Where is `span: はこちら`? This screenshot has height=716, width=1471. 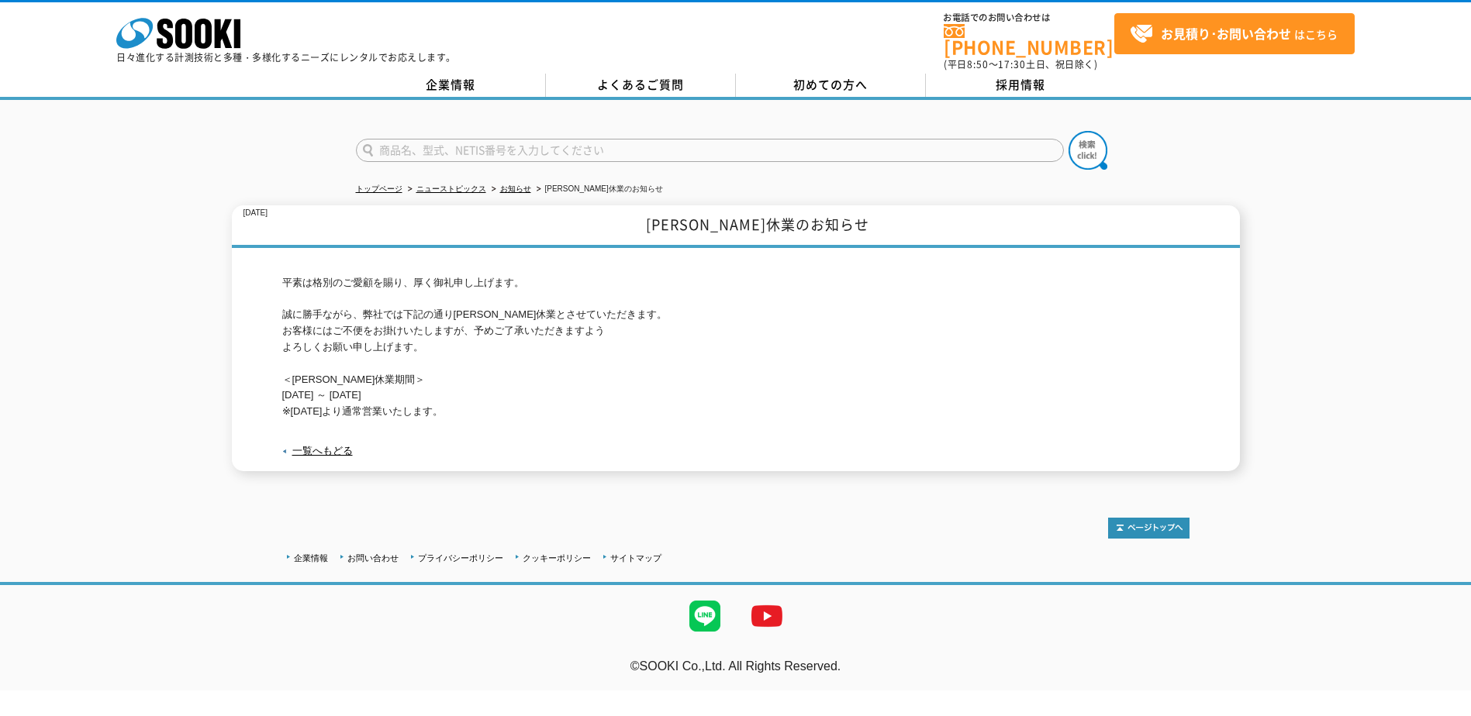
span: はこちら is located at coordinates (1234, 34).